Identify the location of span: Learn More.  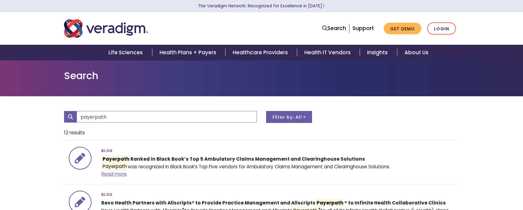
(323, 6).